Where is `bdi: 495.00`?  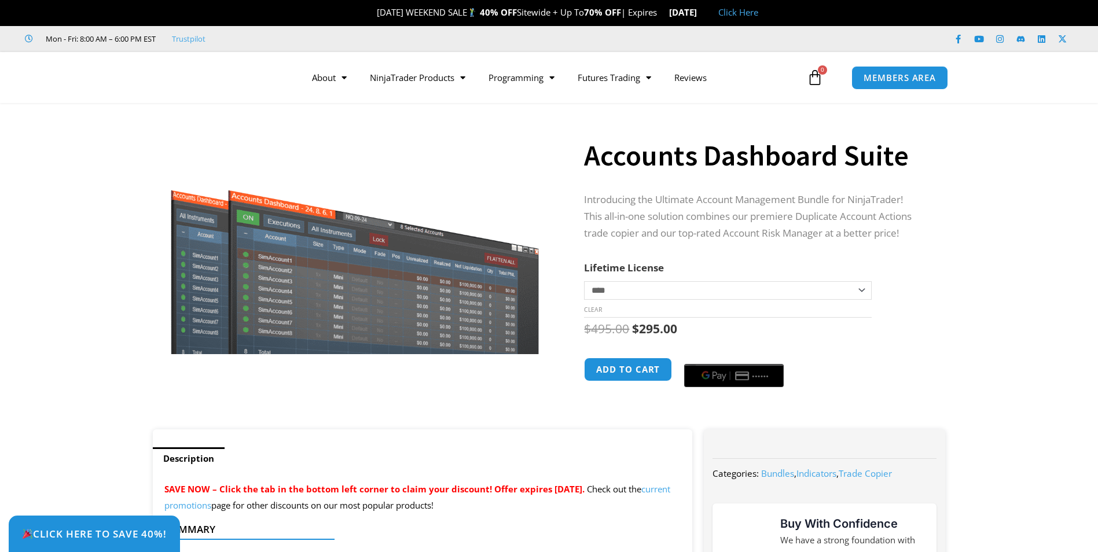 bdi: 495.00 is located at coordinates (607, 329).